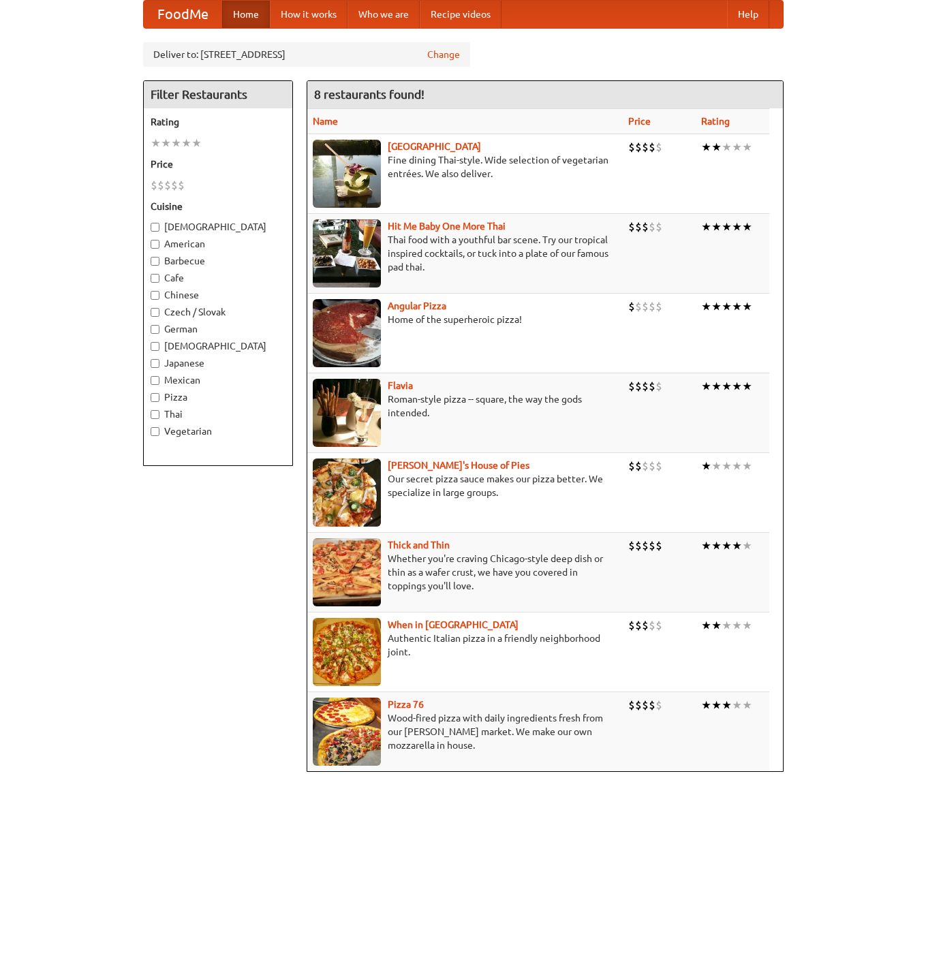  What do you see at coordinates (465, 253) in the screenshot?
I see `p: Thai food with a youthful bar scene. Try our tropical inspired cocktails, or tuck into a plate of...` at bounding box center [465, 253].